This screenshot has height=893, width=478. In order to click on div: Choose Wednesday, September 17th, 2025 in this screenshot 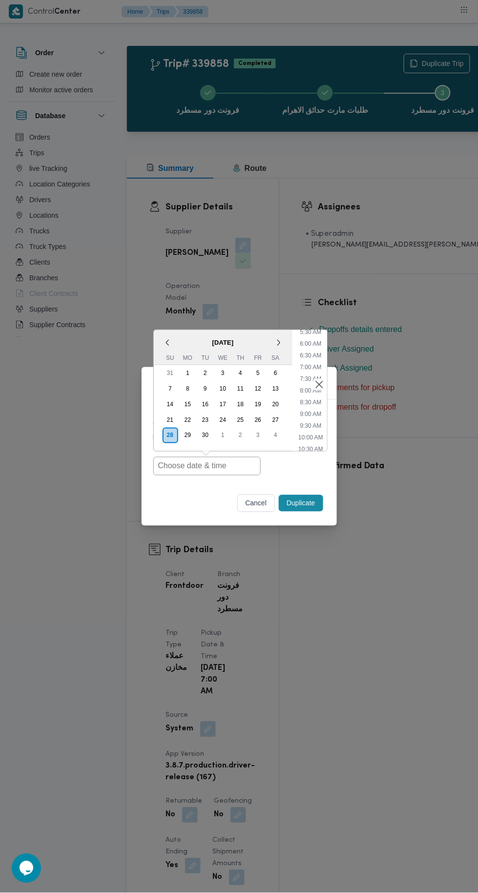, I will do `click(223, 404)`.